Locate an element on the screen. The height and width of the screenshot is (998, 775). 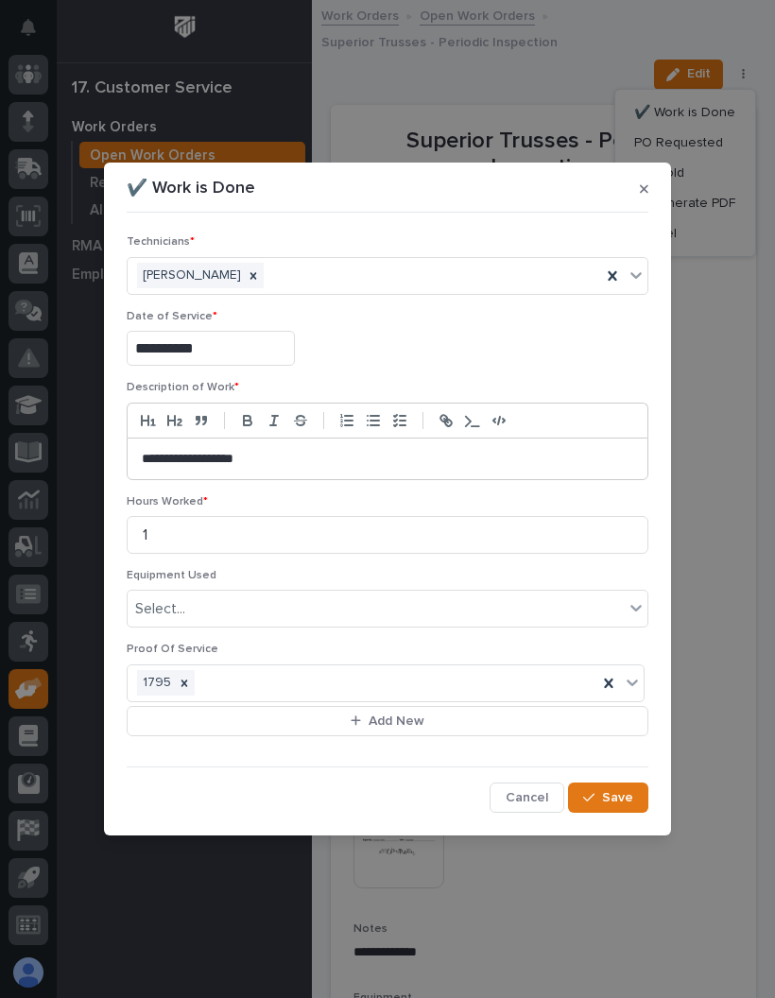
span: Save is located at coordinates (617, 798).